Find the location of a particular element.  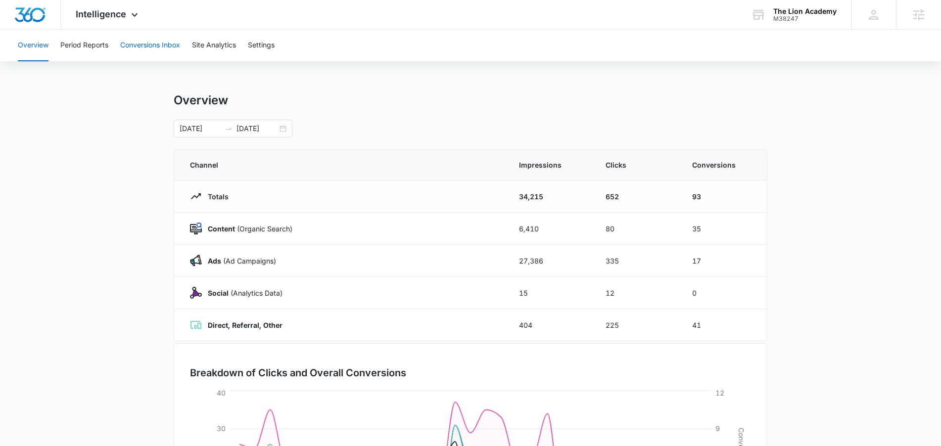

span: Impressions is located at coordinates (550, 165).